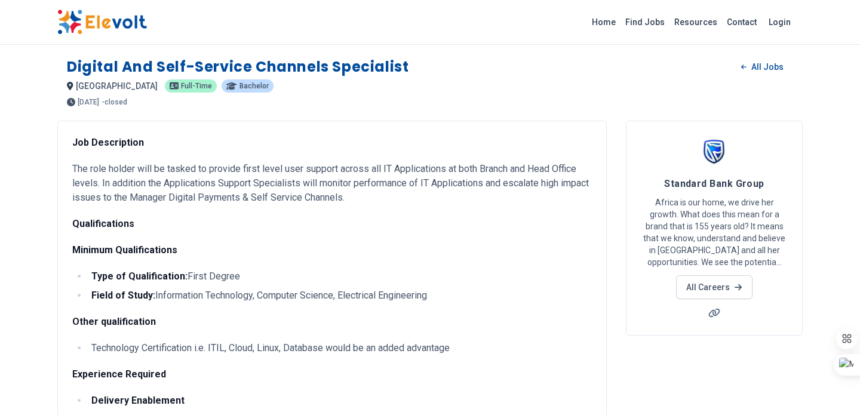  Describe the element at coordinates (696, 22) in the screenshot. I see `a: Resources` at that location.